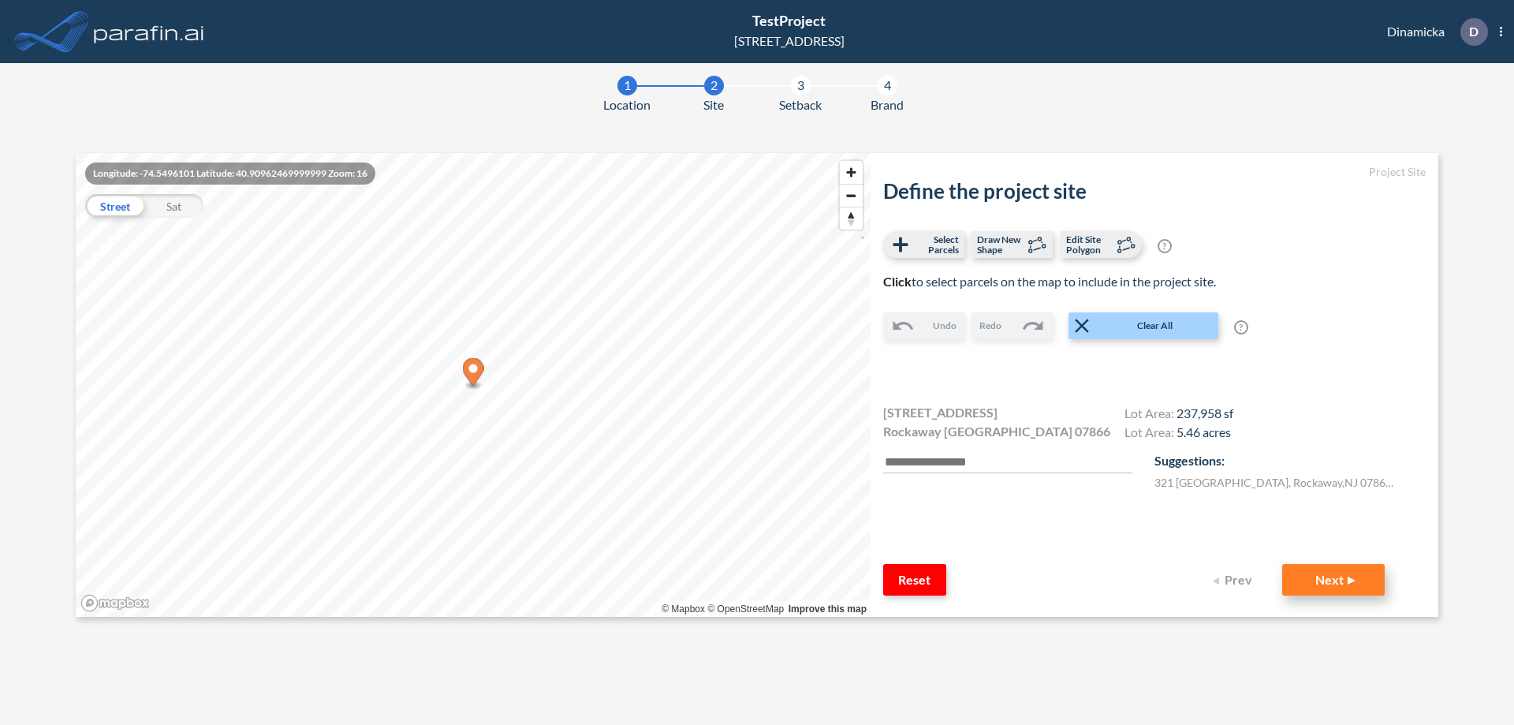 The height and width of the screenshot is (725, 1514). Describe the element at coordinates (114, 206) in the screenshot. I see `div: Street` at that location.